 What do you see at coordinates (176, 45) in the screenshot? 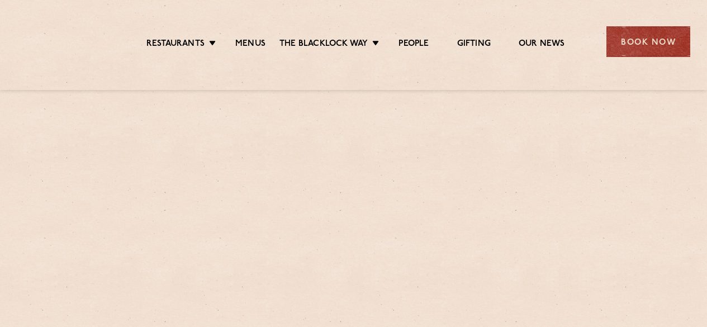
I see `a: Restaurants` at bounding box center [176, 45].